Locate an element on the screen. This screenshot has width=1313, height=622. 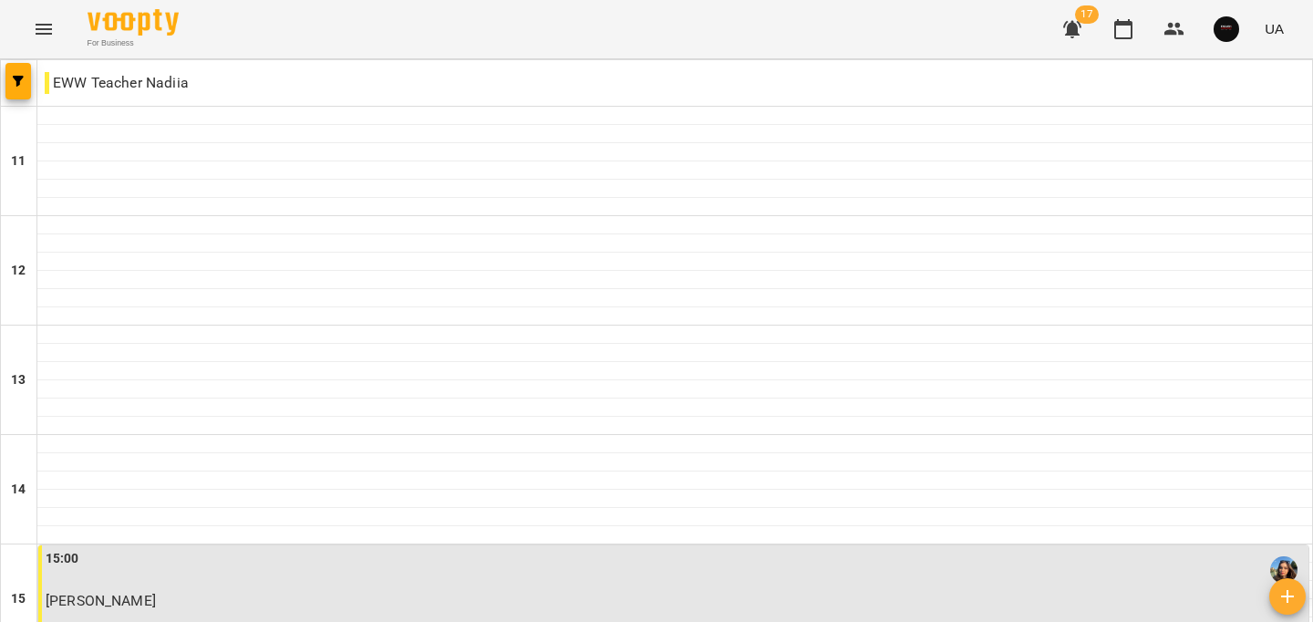
button: Menu is located at coordinates (44, 29).